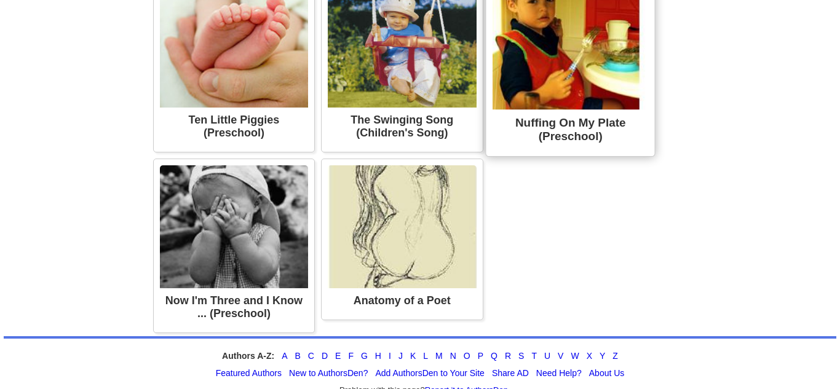 This screenshot has width=840, height=389. I want to click on a: About Us, so click(607, 373).